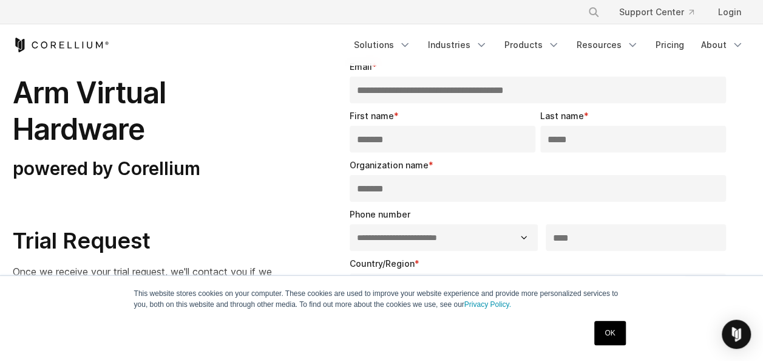 This screenshot has height=361, width=763. What do you see at coordinates (458, 45) in the screenshot?
I see `a: Industries` at bounding box center [458, 45].